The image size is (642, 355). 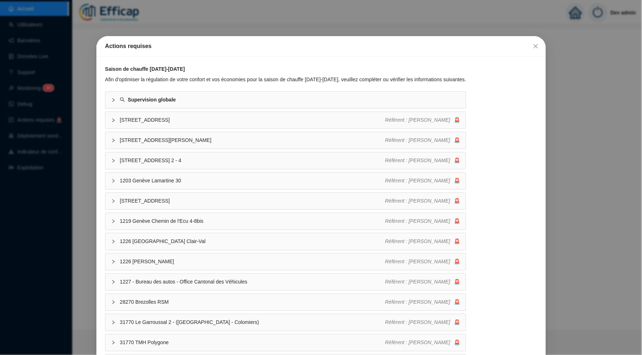 What do you see at coordinates (252, 302) in the screenshot?
I see `span: 28270 Brezolles RSM` at bounding box center [252, 302].